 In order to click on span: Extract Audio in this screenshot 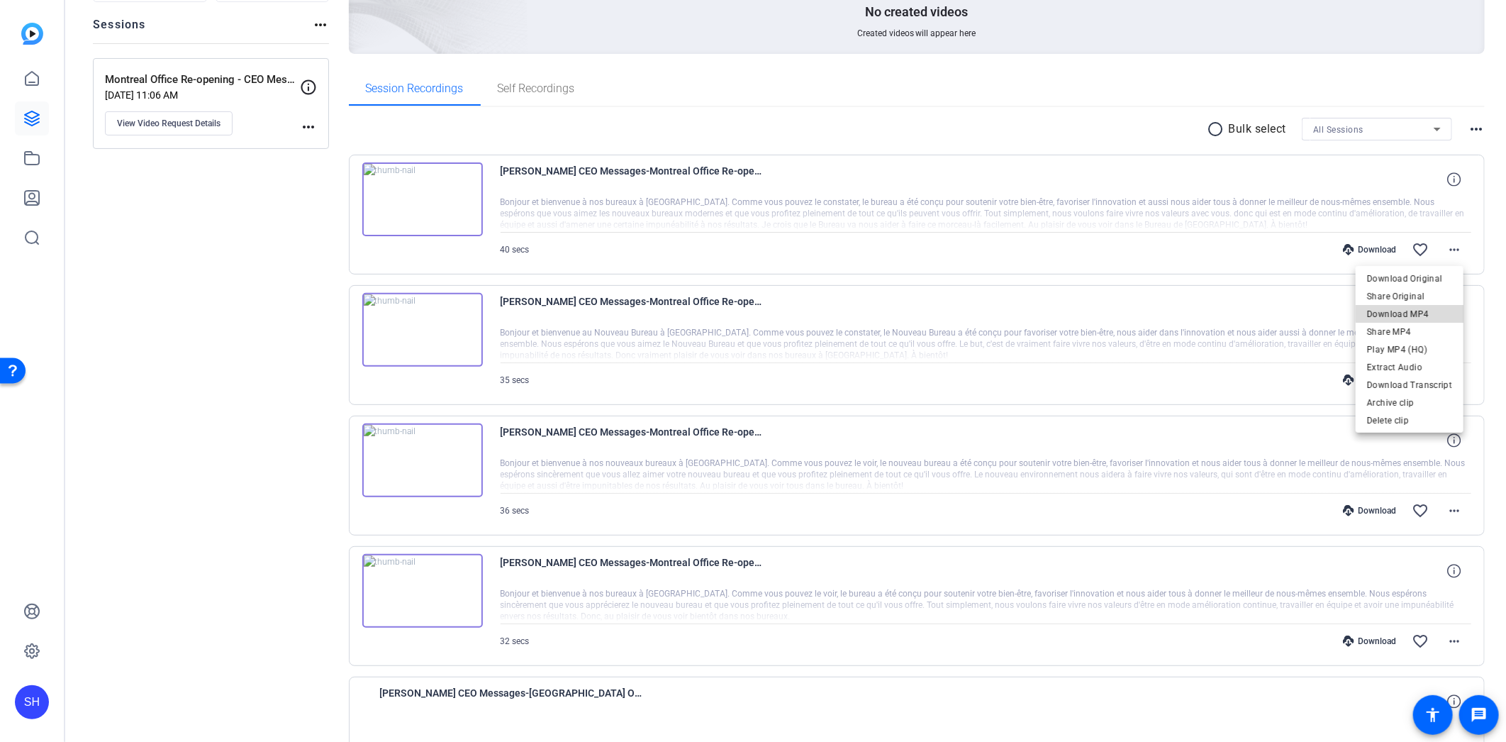, I will do `click(1410, 367)`.